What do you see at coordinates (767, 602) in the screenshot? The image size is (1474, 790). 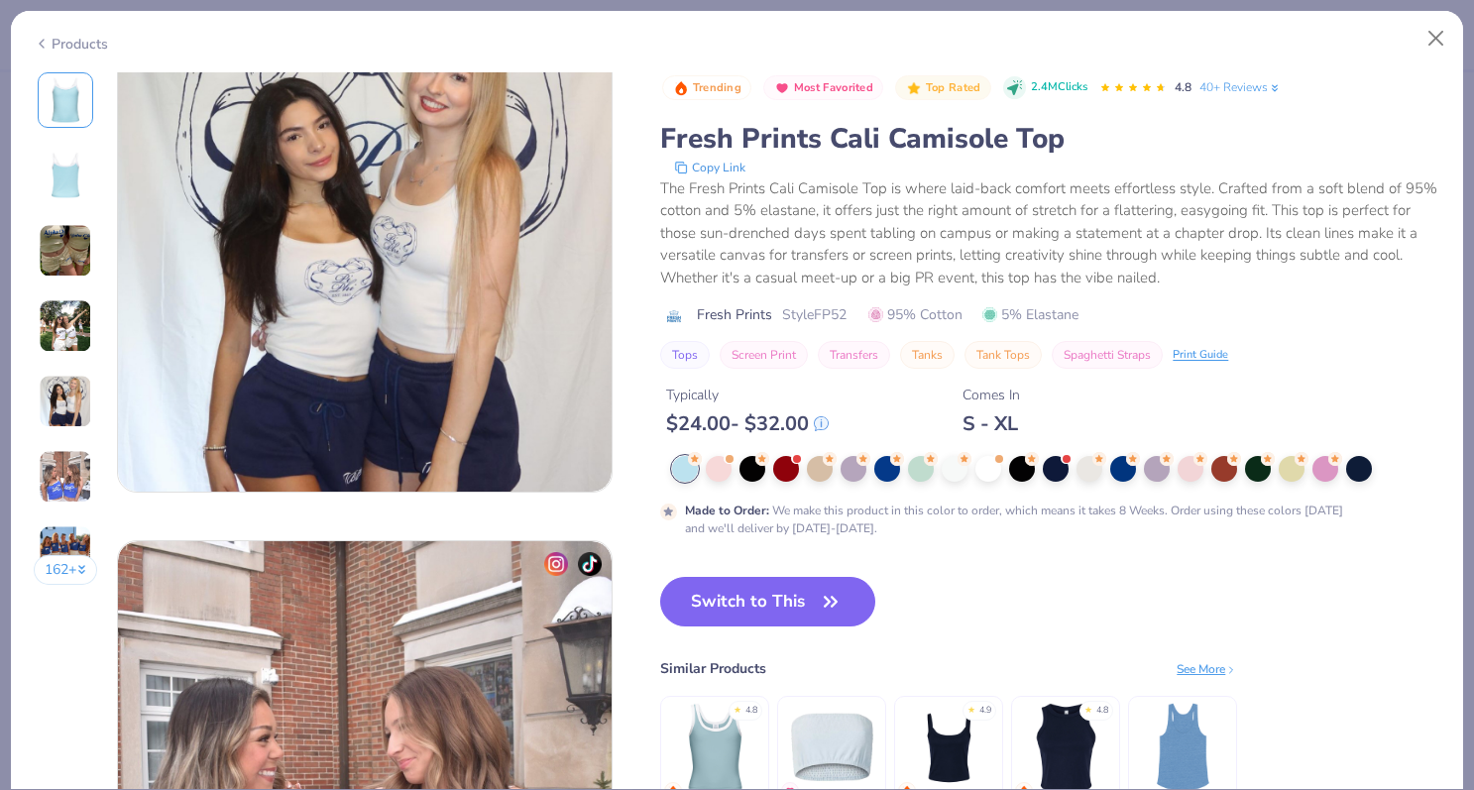 I see `button: Switch to This` at bounding box center [767, 602].